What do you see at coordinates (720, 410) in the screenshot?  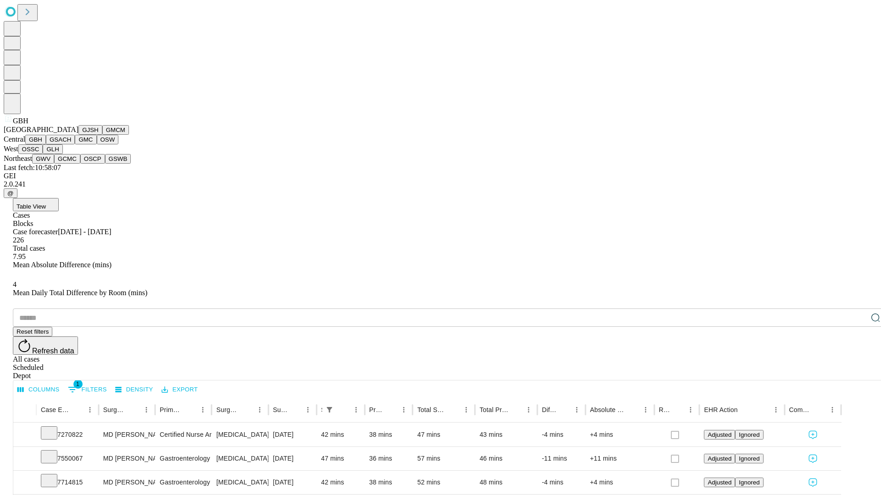 I see `div: EHR Action` at bounding box center [720, 410].